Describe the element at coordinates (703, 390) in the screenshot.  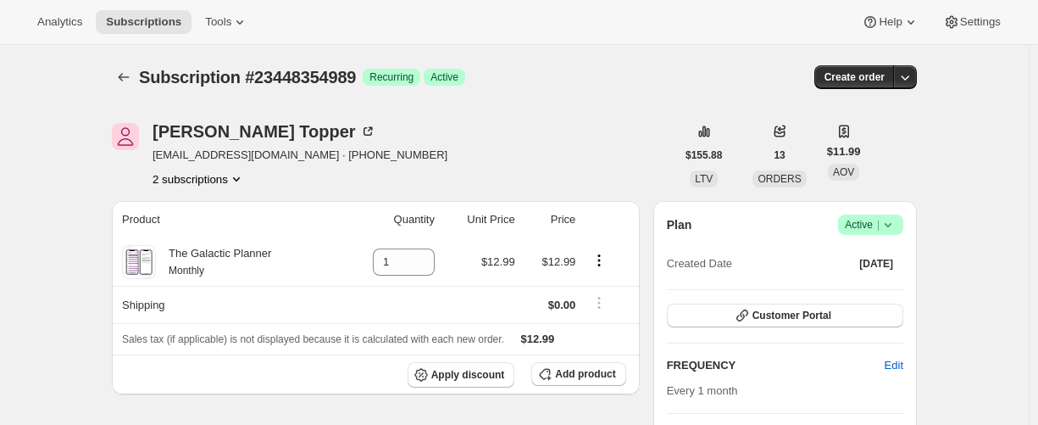
I see `span: Every 1 month` at that location.